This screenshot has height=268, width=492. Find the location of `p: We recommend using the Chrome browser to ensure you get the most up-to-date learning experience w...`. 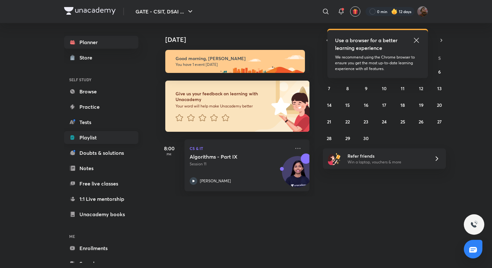

p: We recommend using the Chrome browser to ensure you get the most up-to-date learning experience w... is located at coordinates (378, 63).